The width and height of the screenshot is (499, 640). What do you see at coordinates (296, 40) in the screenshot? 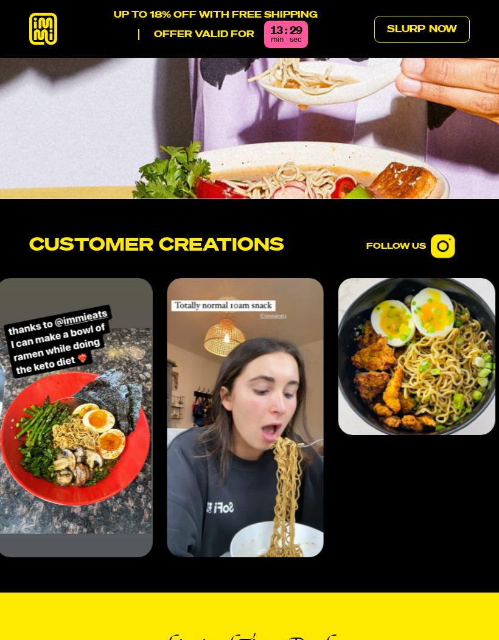
I see `span: sec` at bounding box center [296, 40].